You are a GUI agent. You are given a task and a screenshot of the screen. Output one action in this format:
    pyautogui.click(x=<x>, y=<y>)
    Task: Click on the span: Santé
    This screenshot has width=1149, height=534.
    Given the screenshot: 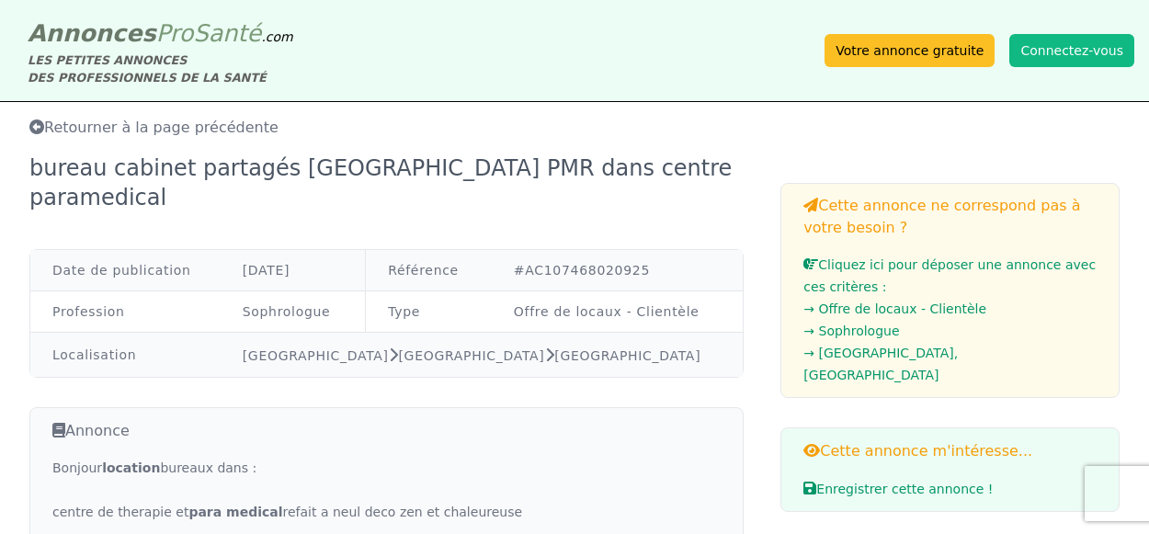 What is the action you would take?
    pyautogui.click(x=227, y=33)
    